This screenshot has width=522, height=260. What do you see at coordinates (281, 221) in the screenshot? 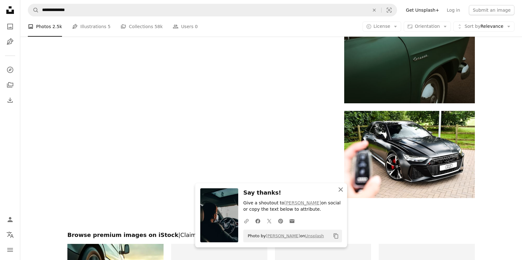
I see `a: Share on Pinterest` at bounding box center [281, 221].